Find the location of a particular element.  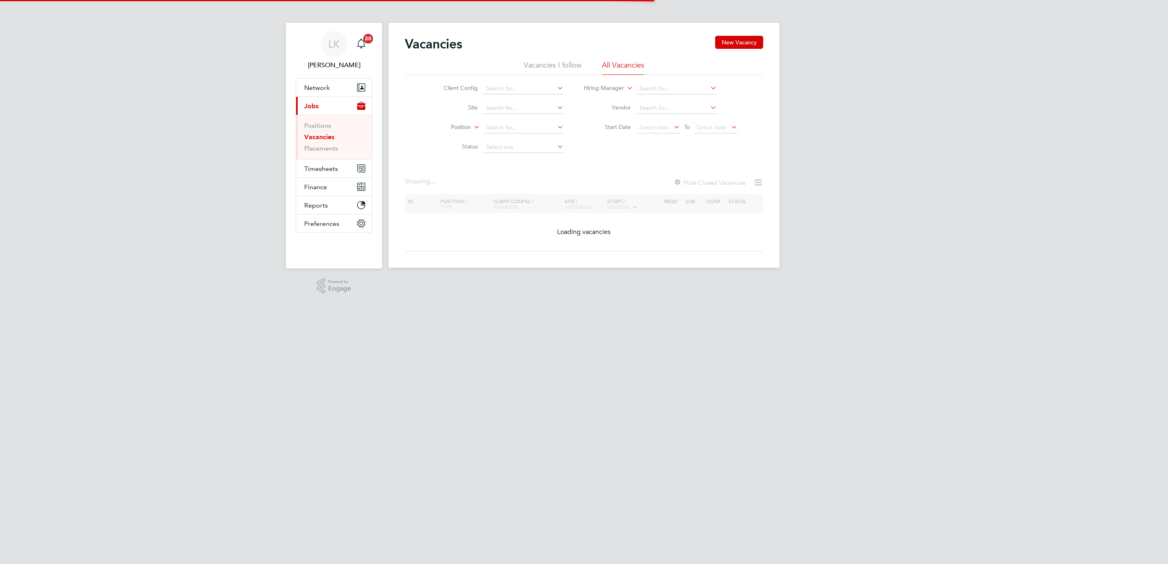

button: Network is located at coordinates (334, 88).